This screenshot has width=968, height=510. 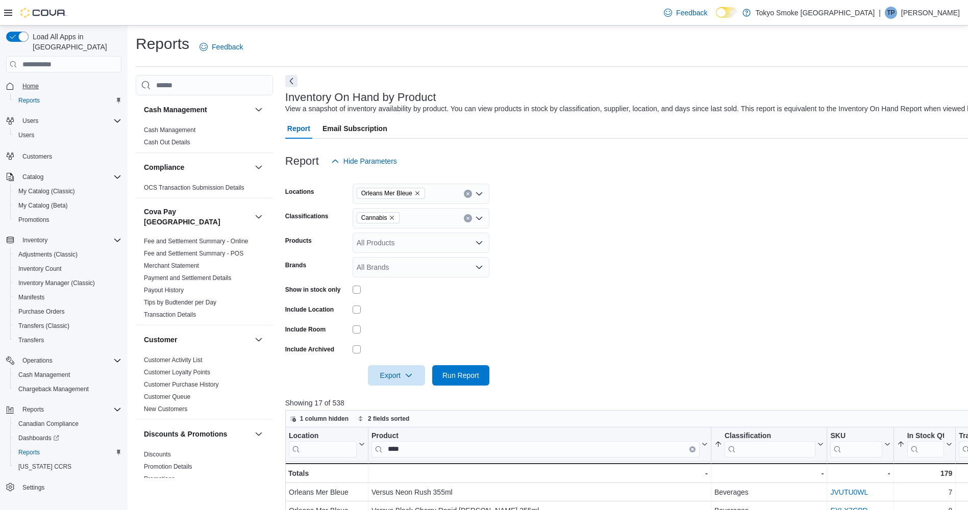 I want to click on span: Report, so click(x=298, y=129).